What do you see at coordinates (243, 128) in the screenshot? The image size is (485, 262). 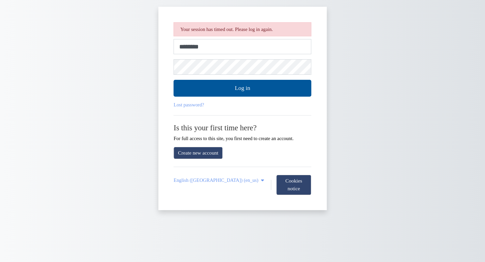 I see `h2: Is this your first time here?` at bounding box center [243, 128].